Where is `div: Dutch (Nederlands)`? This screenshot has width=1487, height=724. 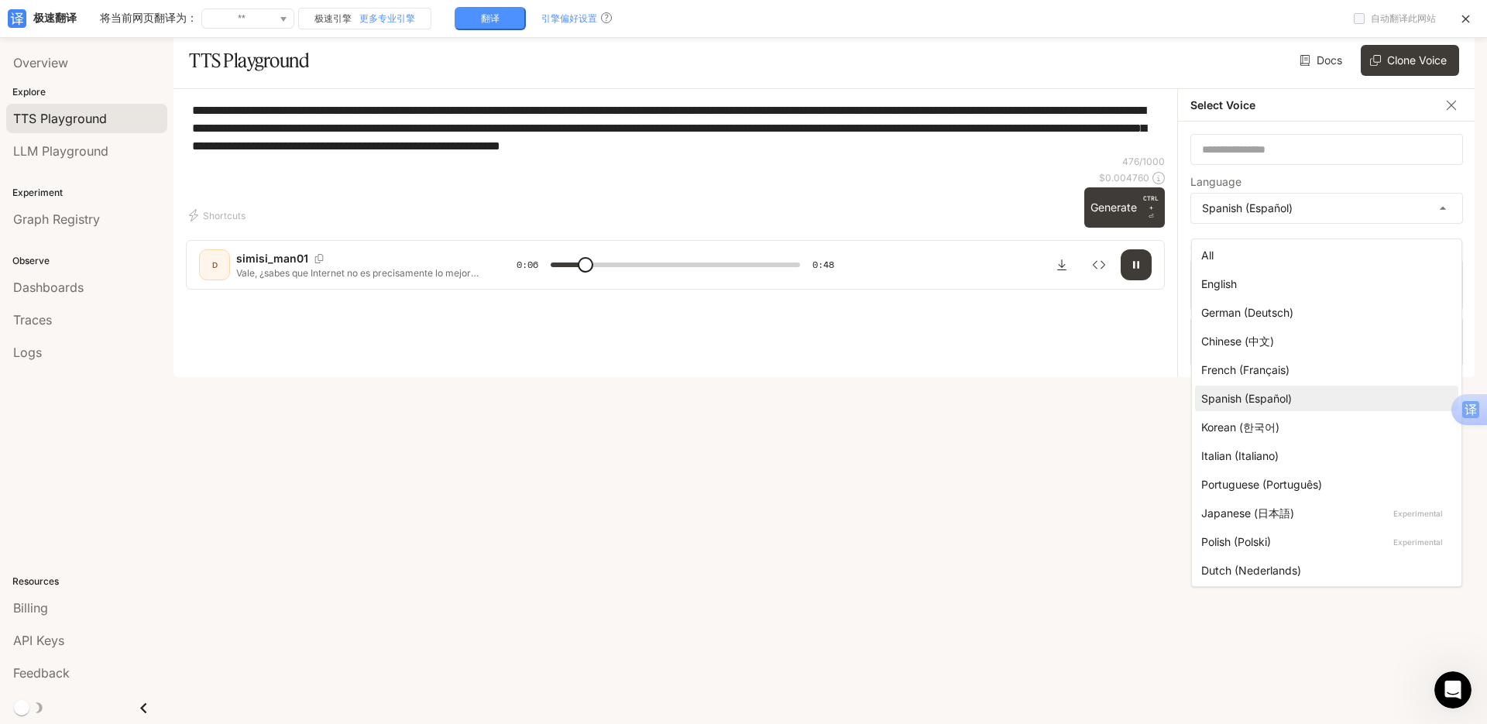 div: Dutch (Nederlands) is located at coordinates (1324, 570).